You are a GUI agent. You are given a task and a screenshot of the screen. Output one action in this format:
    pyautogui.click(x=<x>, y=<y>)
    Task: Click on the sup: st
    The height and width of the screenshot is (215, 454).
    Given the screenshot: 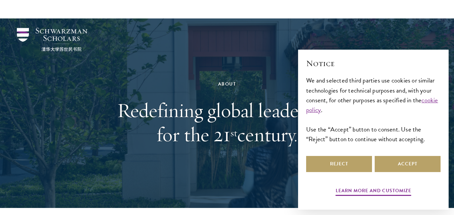 What is the action you would take?
    pyautogui.click(x=234, y=133)
    